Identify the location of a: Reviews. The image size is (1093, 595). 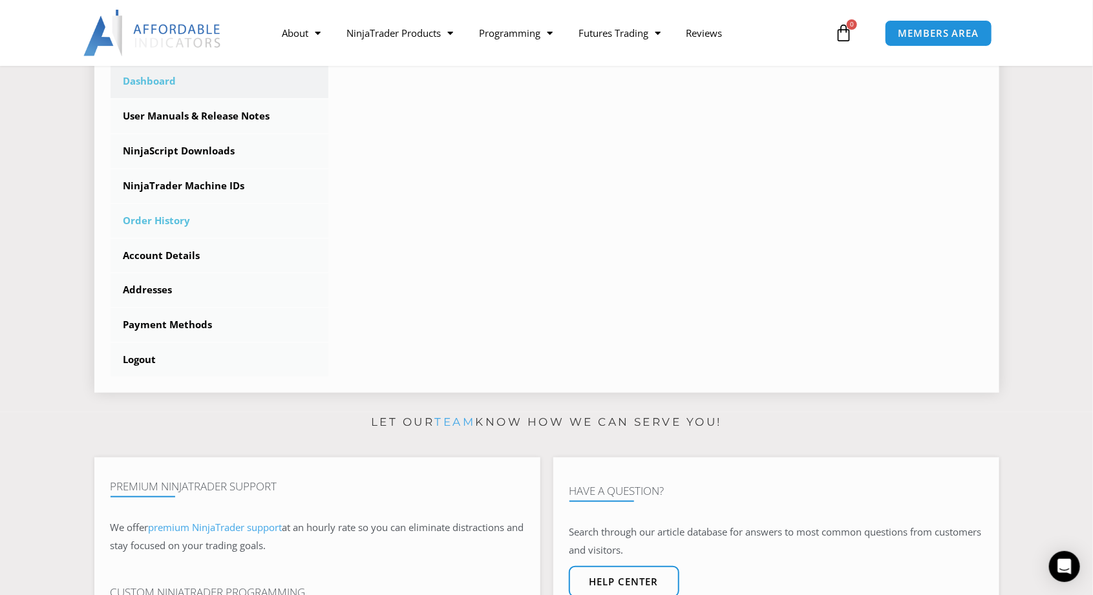
(704, 33).